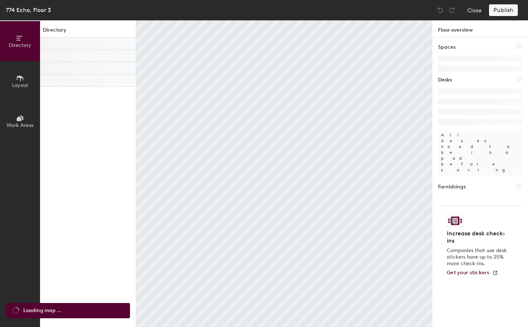 Image resolution: width=528 pixels, height=327 pixels. I want to click on span: Work Areas, so click(20, 125).